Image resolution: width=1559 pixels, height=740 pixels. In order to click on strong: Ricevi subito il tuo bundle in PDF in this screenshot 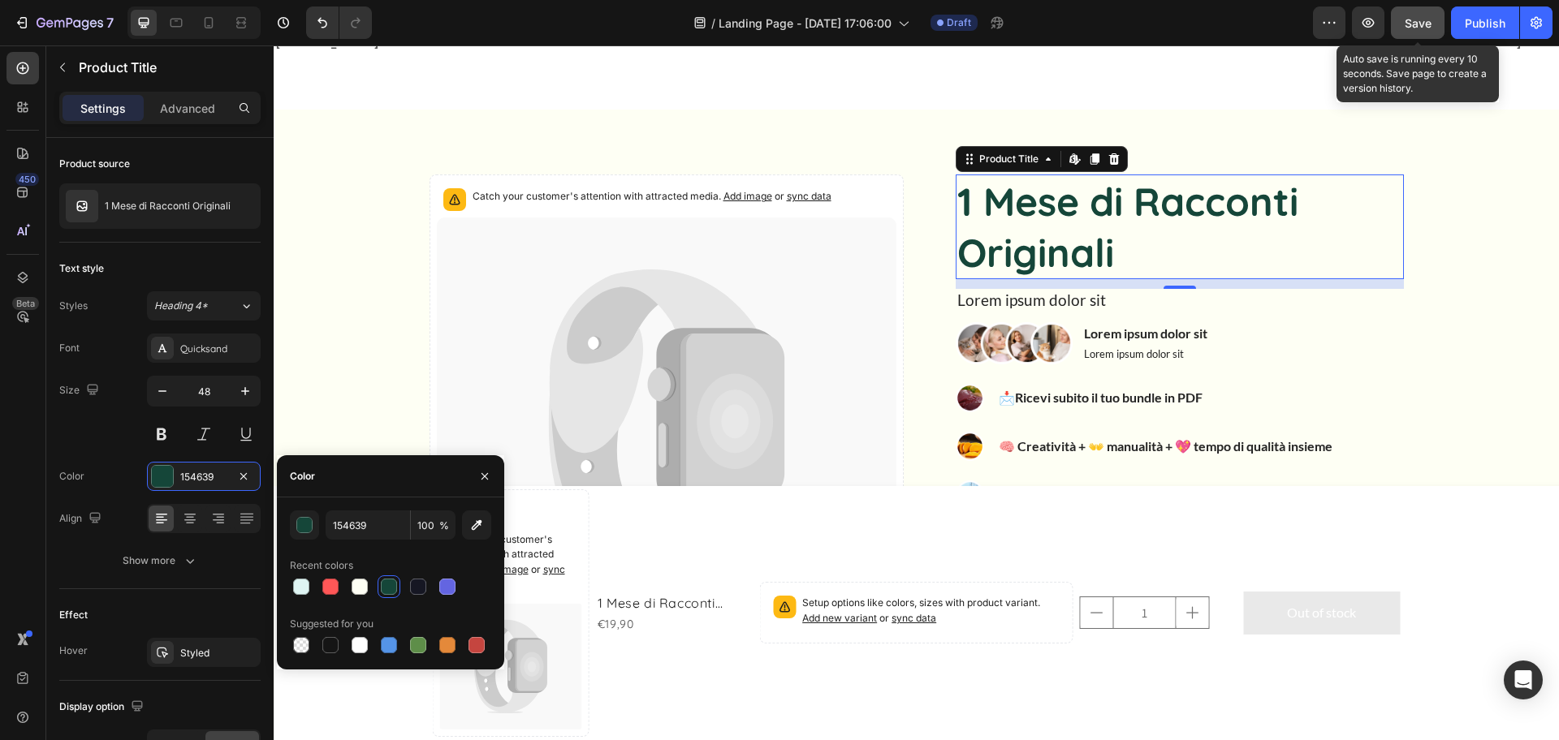, I will do `click(835, 352)`.